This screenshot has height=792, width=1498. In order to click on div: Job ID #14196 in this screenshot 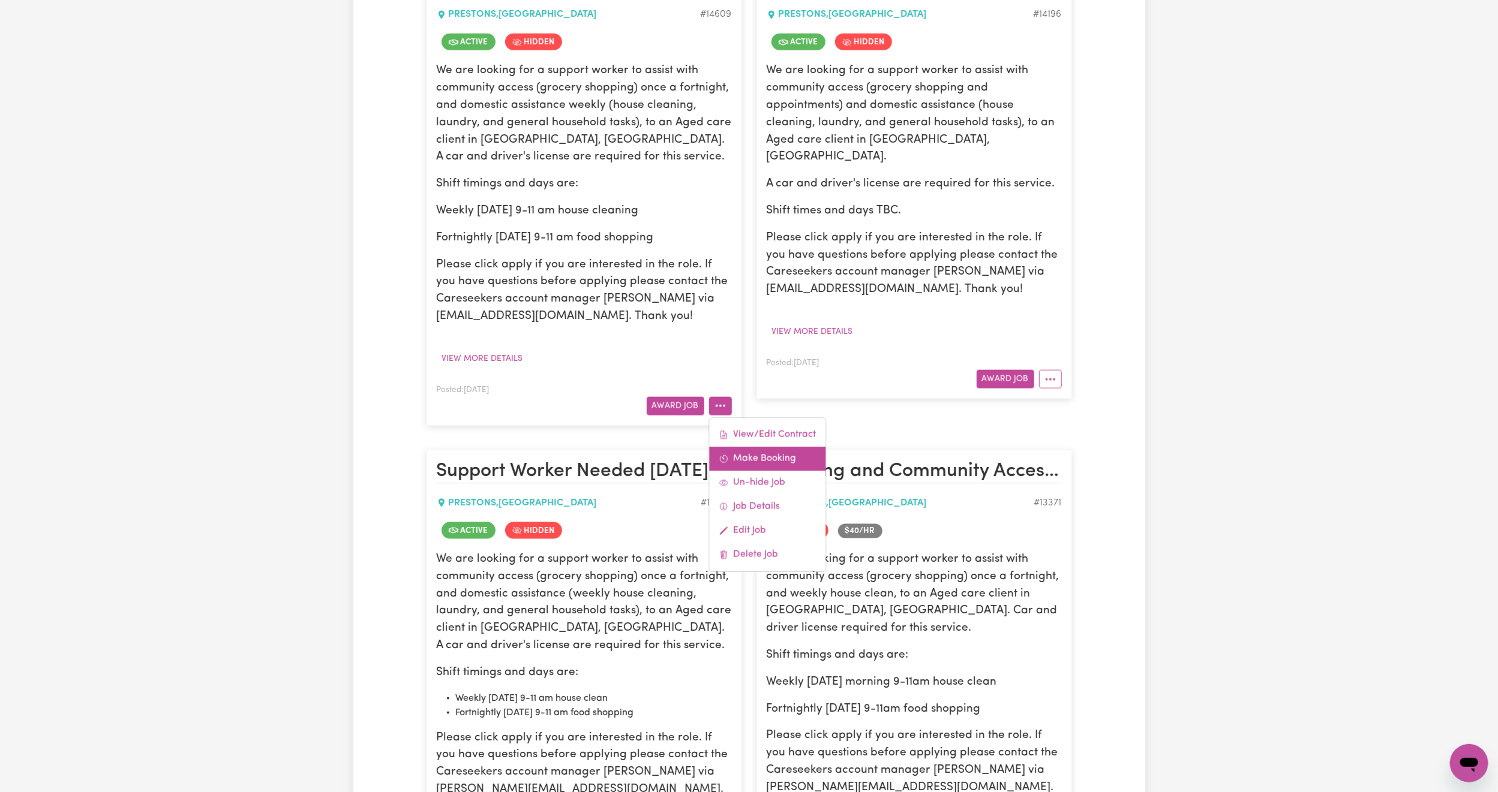, I will do `click(1047, 14)`.